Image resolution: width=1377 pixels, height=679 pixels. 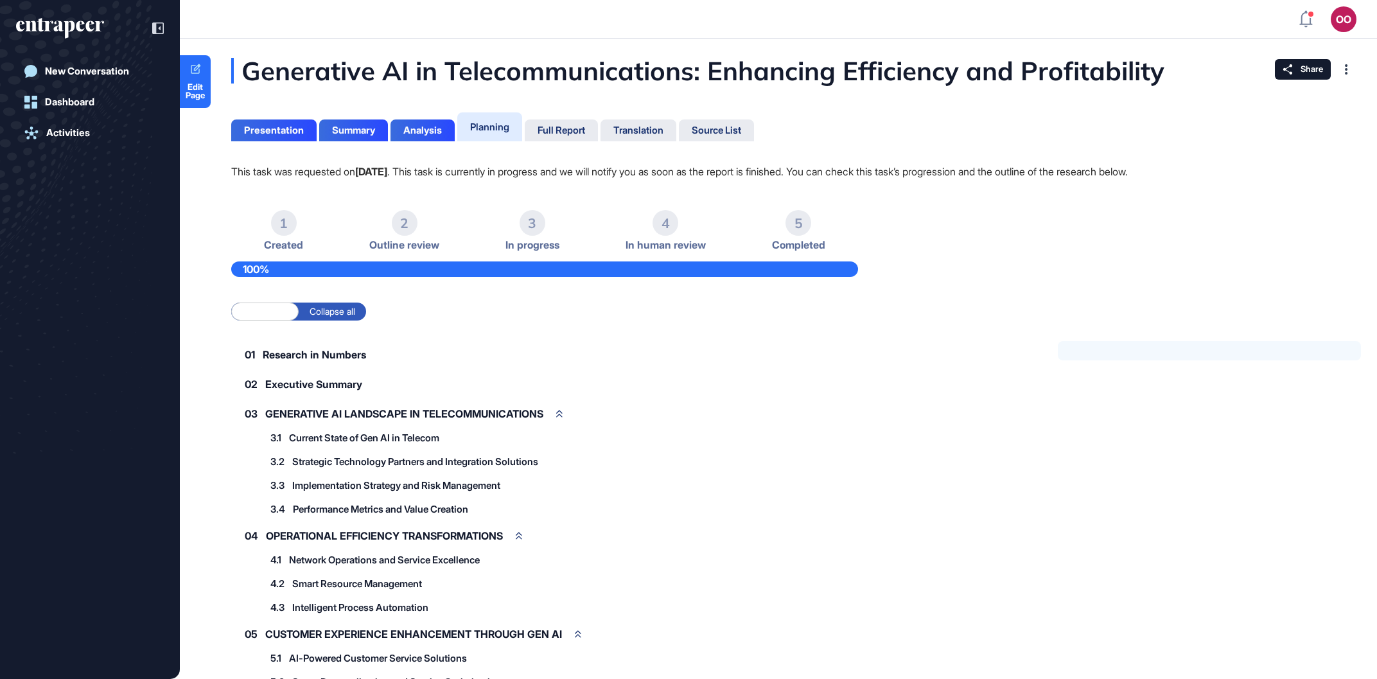 What do you see at coordinates (762, 71) in the screenshot?
I see `div: Generative AI in Telecommunications: Enhancing Efficiency and Profitability` at bounding box center [762, 71].